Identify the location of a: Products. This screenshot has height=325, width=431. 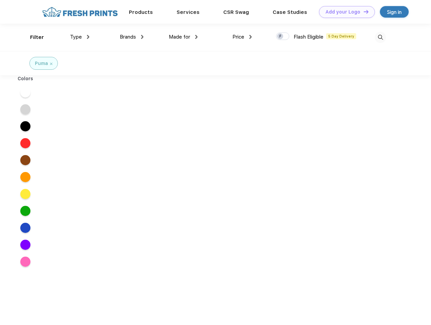
(141, 12).